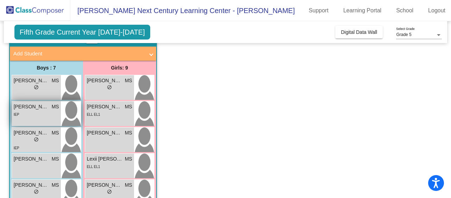  I want to click on a: School, so click(405, 11).